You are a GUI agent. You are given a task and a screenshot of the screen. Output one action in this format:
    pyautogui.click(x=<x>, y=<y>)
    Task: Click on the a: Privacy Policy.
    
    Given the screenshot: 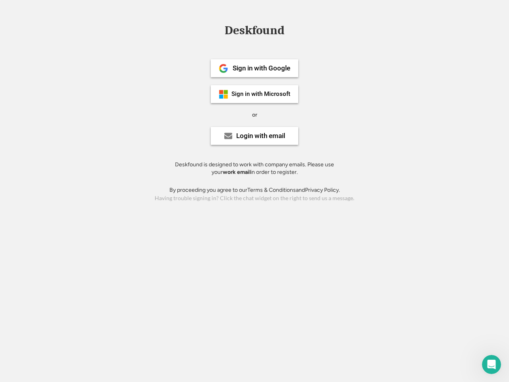 What is the action you would take?
    pyautogui.click(x=323, y=190)
    